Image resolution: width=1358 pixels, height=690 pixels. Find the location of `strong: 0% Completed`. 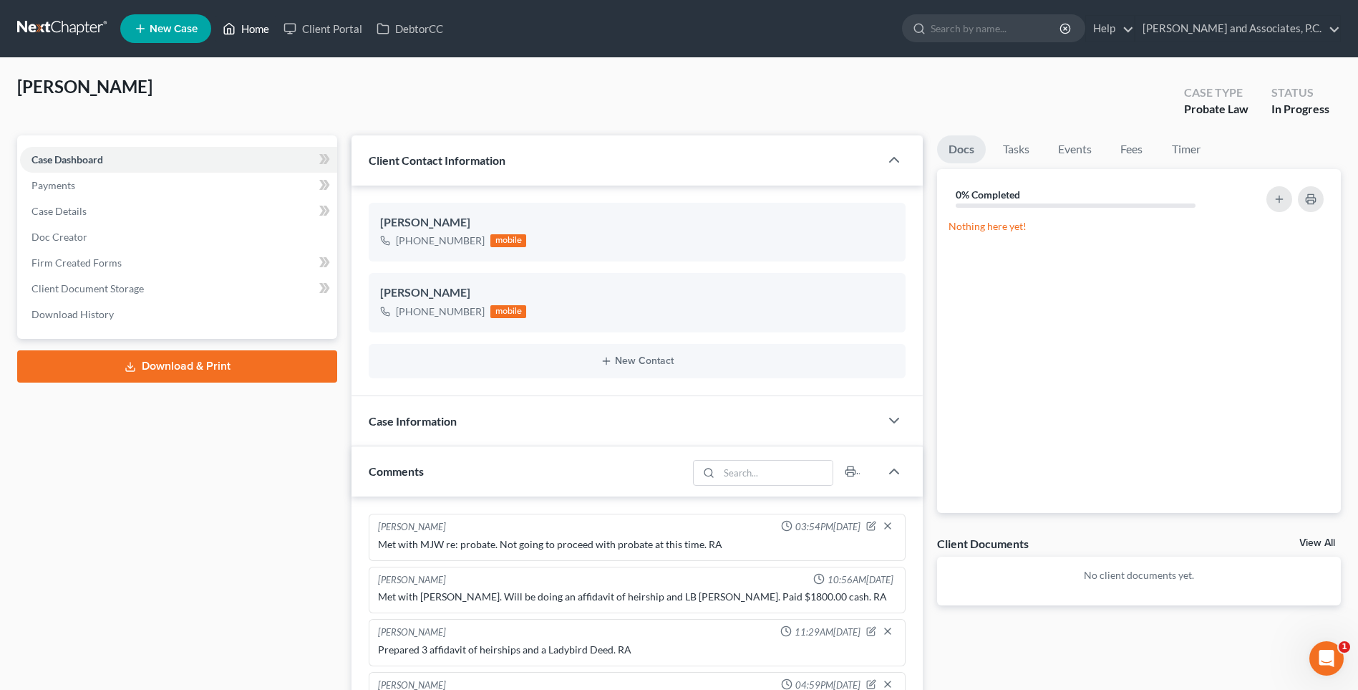

strong: 0% Completed is located at coordinates (988, 194).